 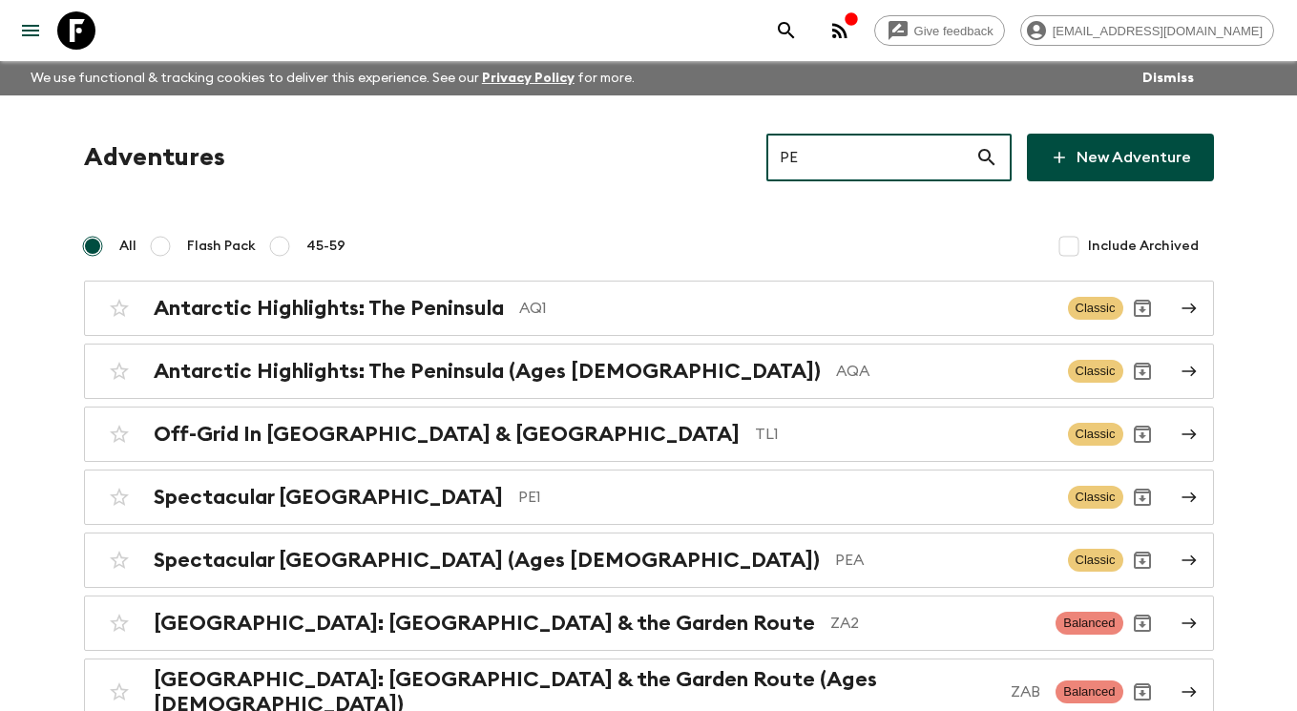 What do you see at coordinates (528, 78) in the screenshot?
I see `a: Privacy Policy` at bounding box center [528, 78].